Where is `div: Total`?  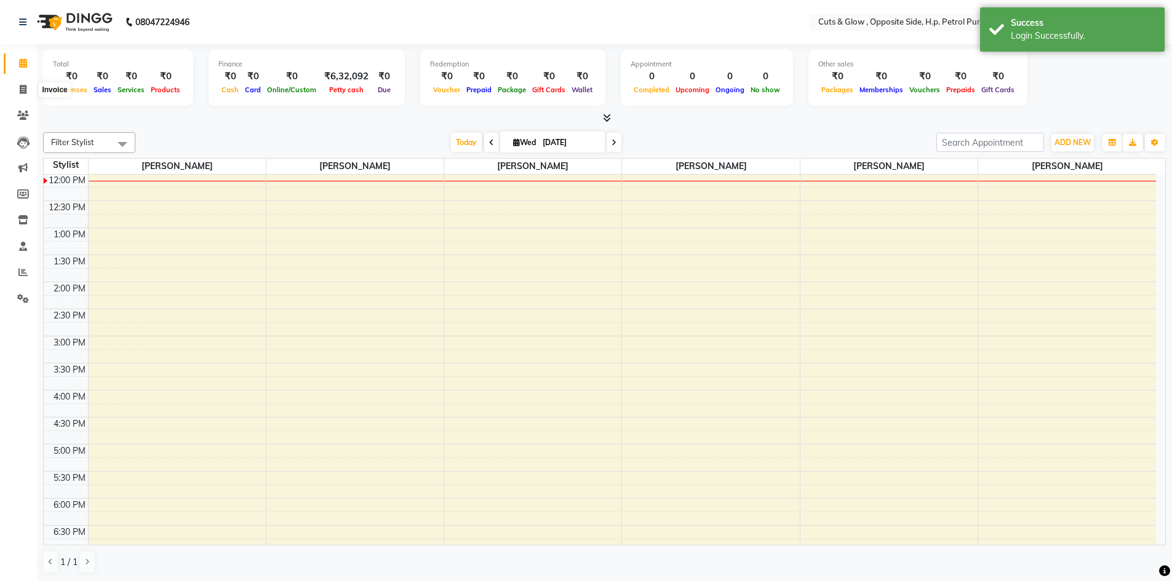 div: Total is located at coordinates (118, 64).